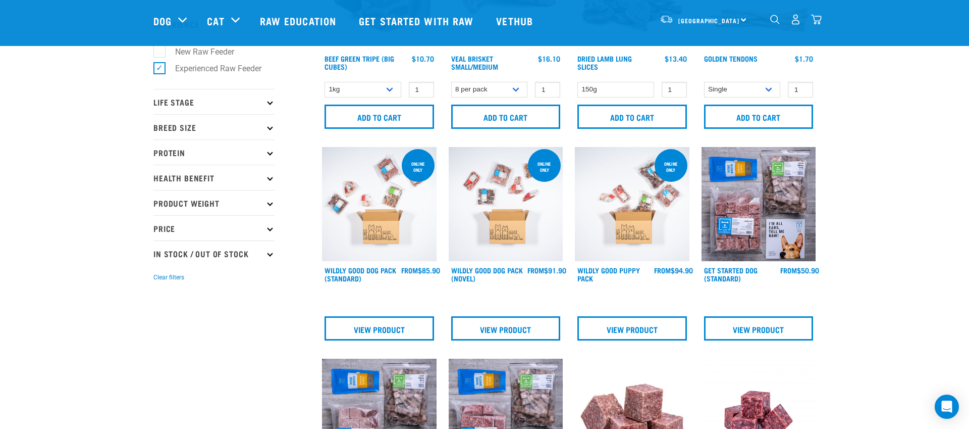 Image resolution: width=969 pixels, height=429 pixels. What do you see at coordinates (417, 21) in the screenshot?
I see `a: Get started with Raw` at bounding box center [417, 21].